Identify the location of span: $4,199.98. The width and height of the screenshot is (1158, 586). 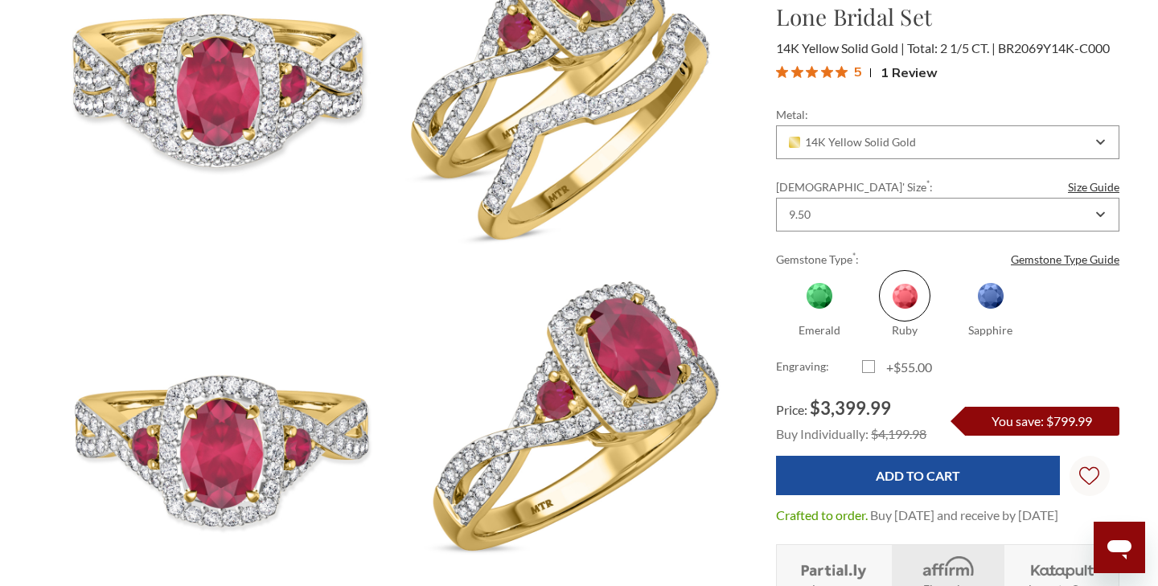
(899, 434).